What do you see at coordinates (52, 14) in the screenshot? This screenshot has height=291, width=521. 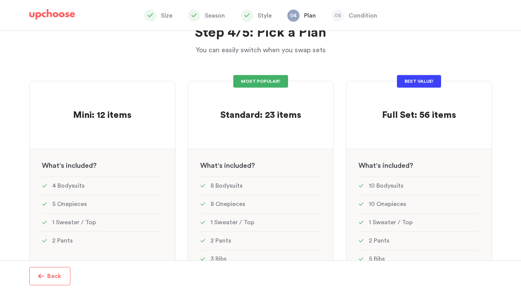 I see `img: UpChoose` at bounding box center [52, 14].